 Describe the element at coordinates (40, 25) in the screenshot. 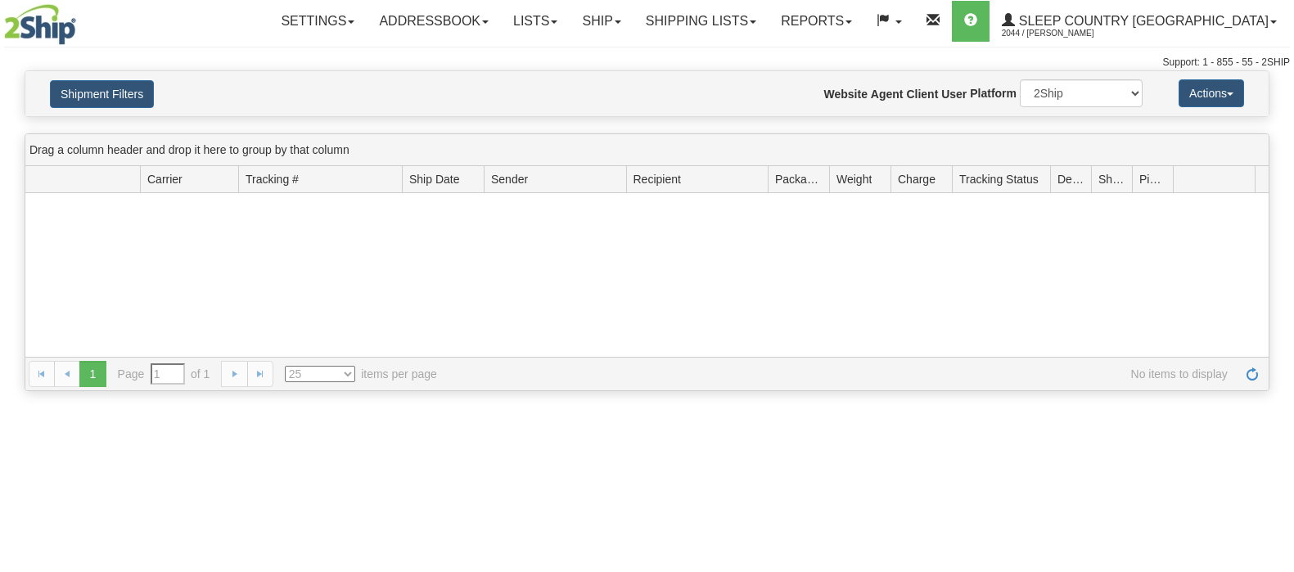

I see `img: logo2044.jpg` at that location.